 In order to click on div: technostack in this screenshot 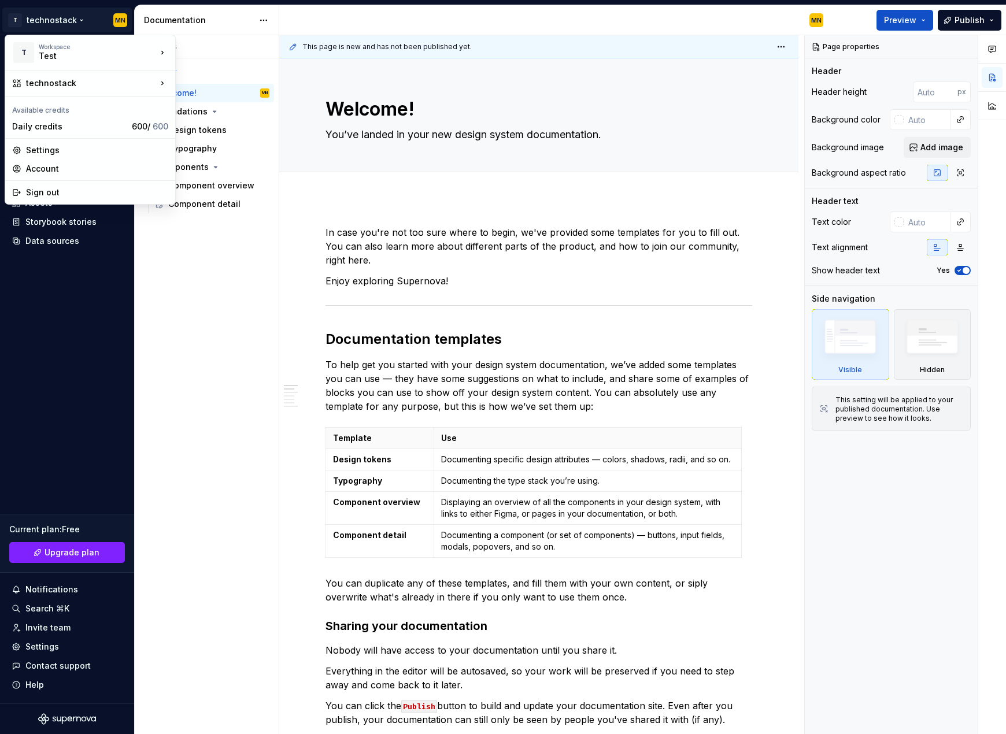, I will do `click(91, 83)`.